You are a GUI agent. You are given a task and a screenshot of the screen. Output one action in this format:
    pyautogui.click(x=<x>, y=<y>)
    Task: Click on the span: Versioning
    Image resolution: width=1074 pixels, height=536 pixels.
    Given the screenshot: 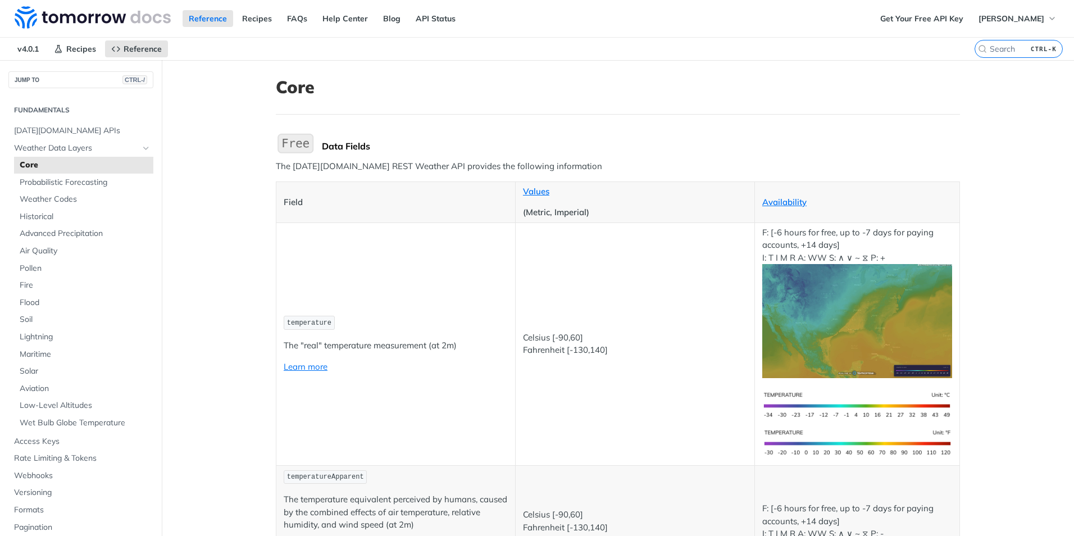 What is the action you would take?
    pyautogui.click(x=82, y=492)
    